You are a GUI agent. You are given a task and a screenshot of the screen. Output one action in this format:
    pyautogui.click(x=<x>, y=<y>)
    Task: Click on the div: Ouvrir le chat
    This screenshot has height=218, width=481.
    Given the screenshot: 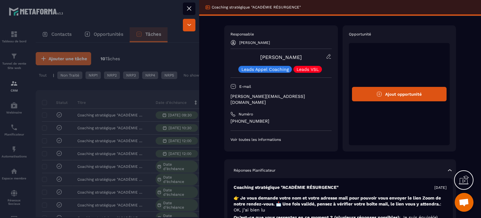 What is the action you would take?
    pyautogui.click(x=464, y=202)
    